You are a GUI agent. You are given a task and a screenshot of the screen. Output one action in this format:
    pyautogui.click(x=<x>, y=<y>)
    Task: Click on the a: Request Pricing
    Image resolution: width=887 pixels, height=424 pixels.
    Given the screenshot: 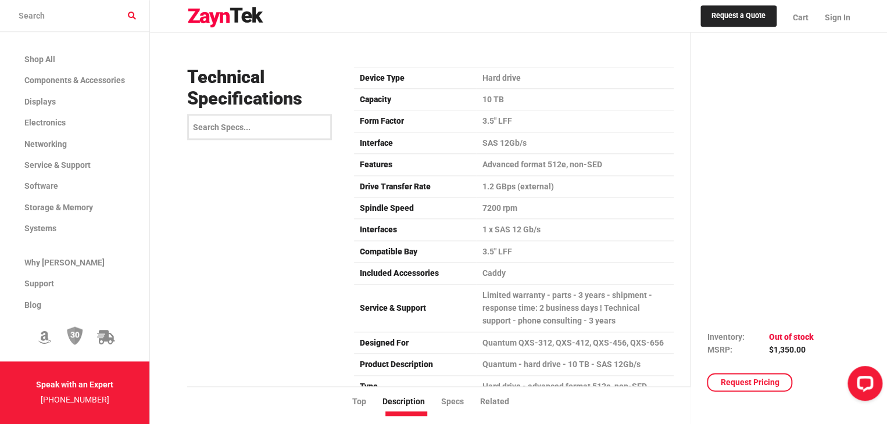 What is the action you would take?
    pyautogui.click(x=749, y=382)
    